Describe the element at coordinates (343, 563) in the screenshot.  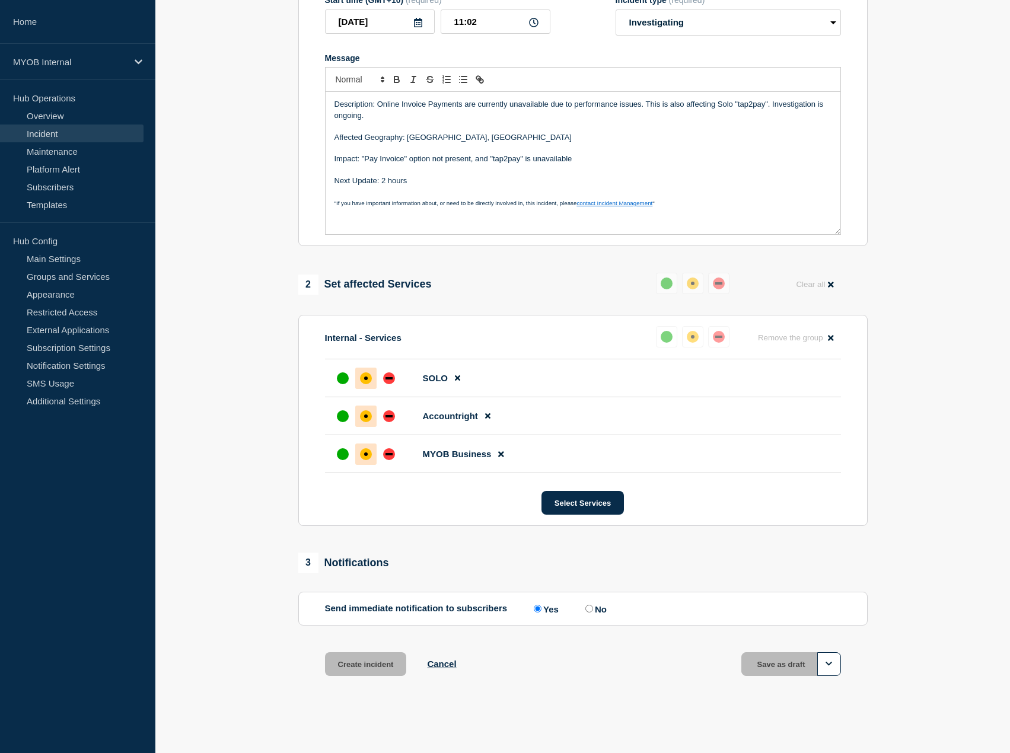
I see `div: Notifications` at that location.